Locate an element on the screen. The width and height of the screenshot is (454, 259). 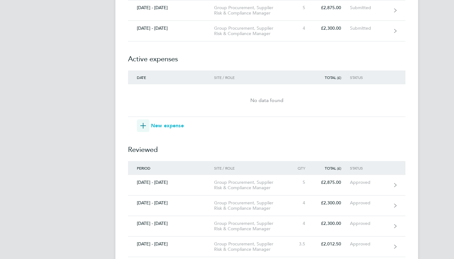
h2: Active expenses is located at coordinates (267, 56).